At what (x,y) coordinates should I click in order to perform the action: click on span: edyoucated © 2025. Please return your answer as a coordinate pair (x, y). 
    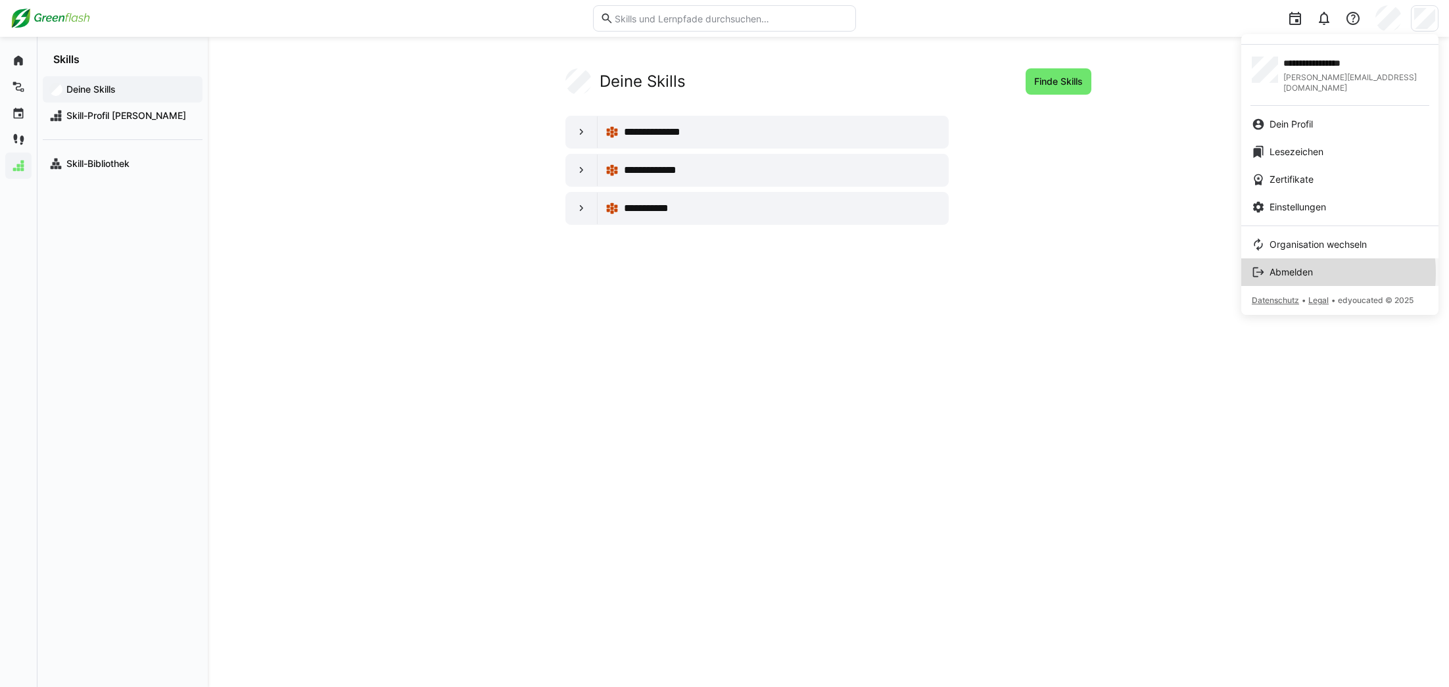
    Looking at the image, I should click on (1375, 300).